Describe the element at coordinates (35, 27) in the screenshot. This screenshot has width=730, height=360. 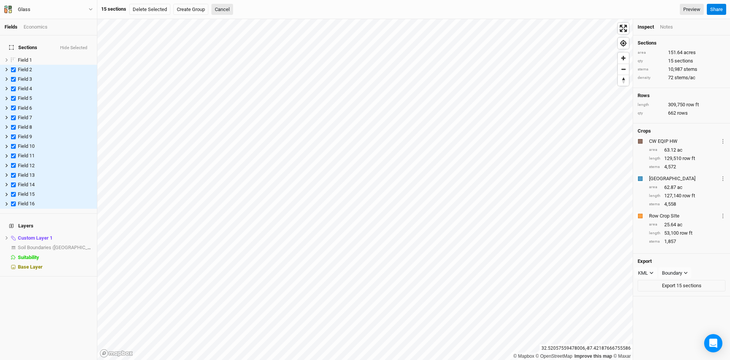
I see `div: Economics` at that location.